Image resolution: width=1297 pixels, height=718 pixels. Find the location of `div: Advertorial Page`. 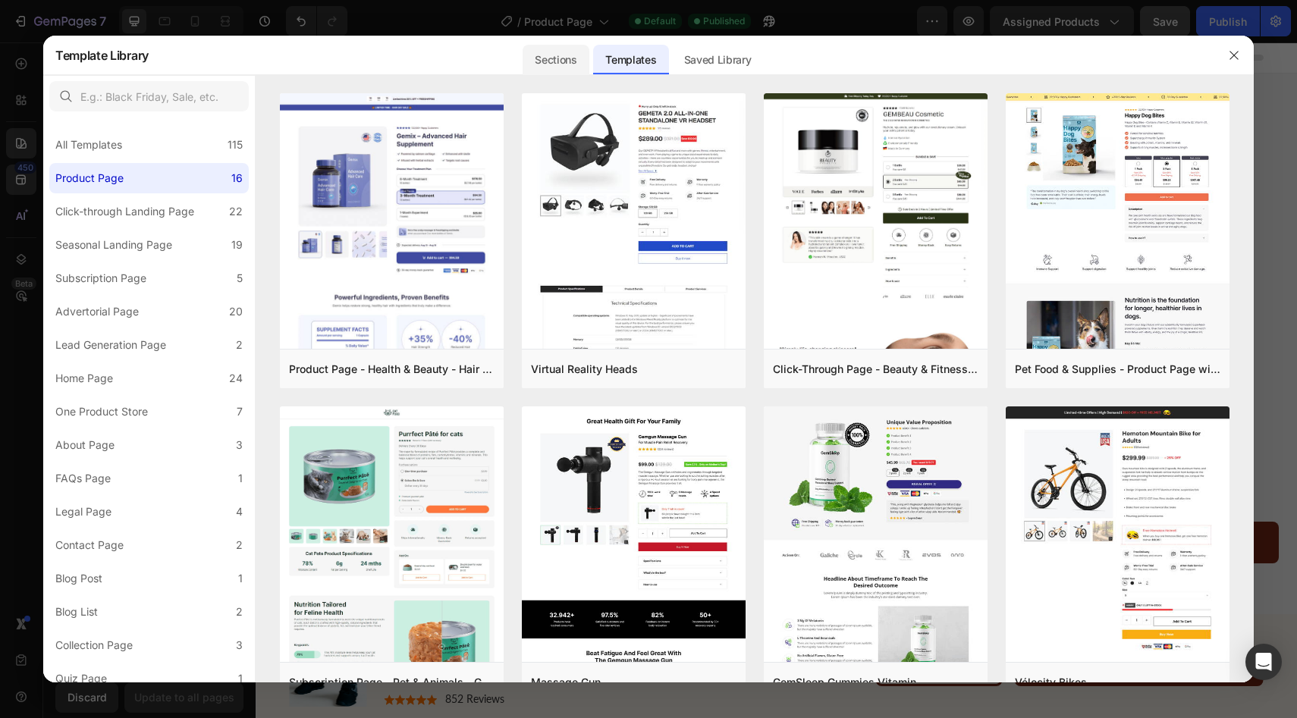

div: Advertorial Page is located at coordinates (97, 312).